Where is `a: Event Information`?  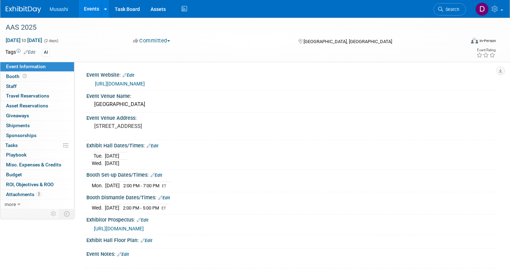
a: Event Information is located at coordinates (37, 67).